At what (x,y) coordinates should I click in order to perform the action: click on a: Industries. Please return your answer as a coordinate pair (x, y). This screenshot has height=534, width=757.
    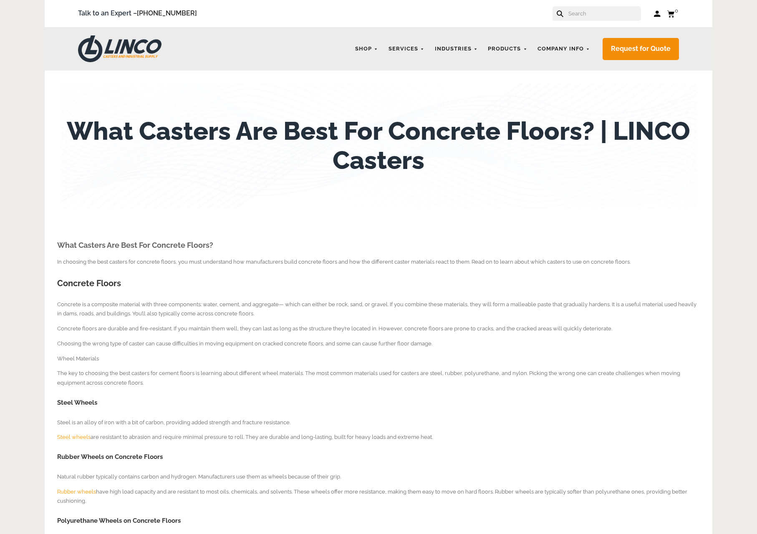
    Looking at the image, I should click on (456, 49).